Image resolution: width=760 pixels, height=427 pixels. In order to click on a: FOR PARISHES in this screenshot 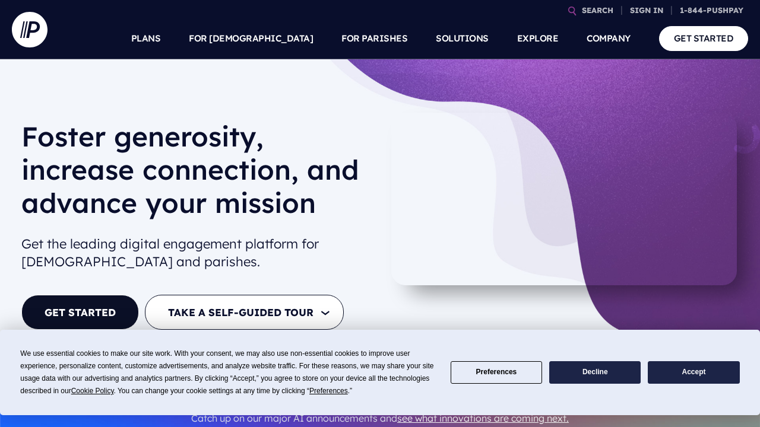, I will do `click(374, 39)`.